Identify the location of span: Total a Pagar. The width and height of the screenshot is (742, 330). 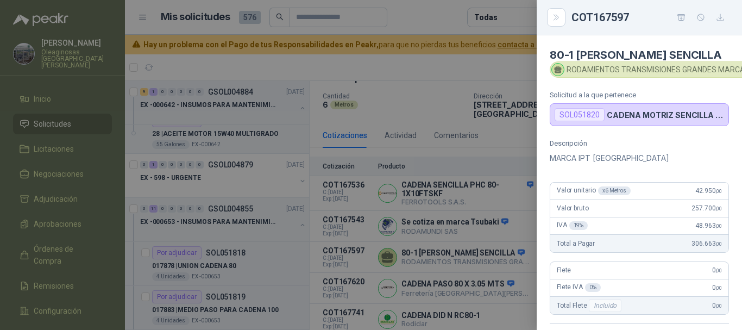
(576, 243).